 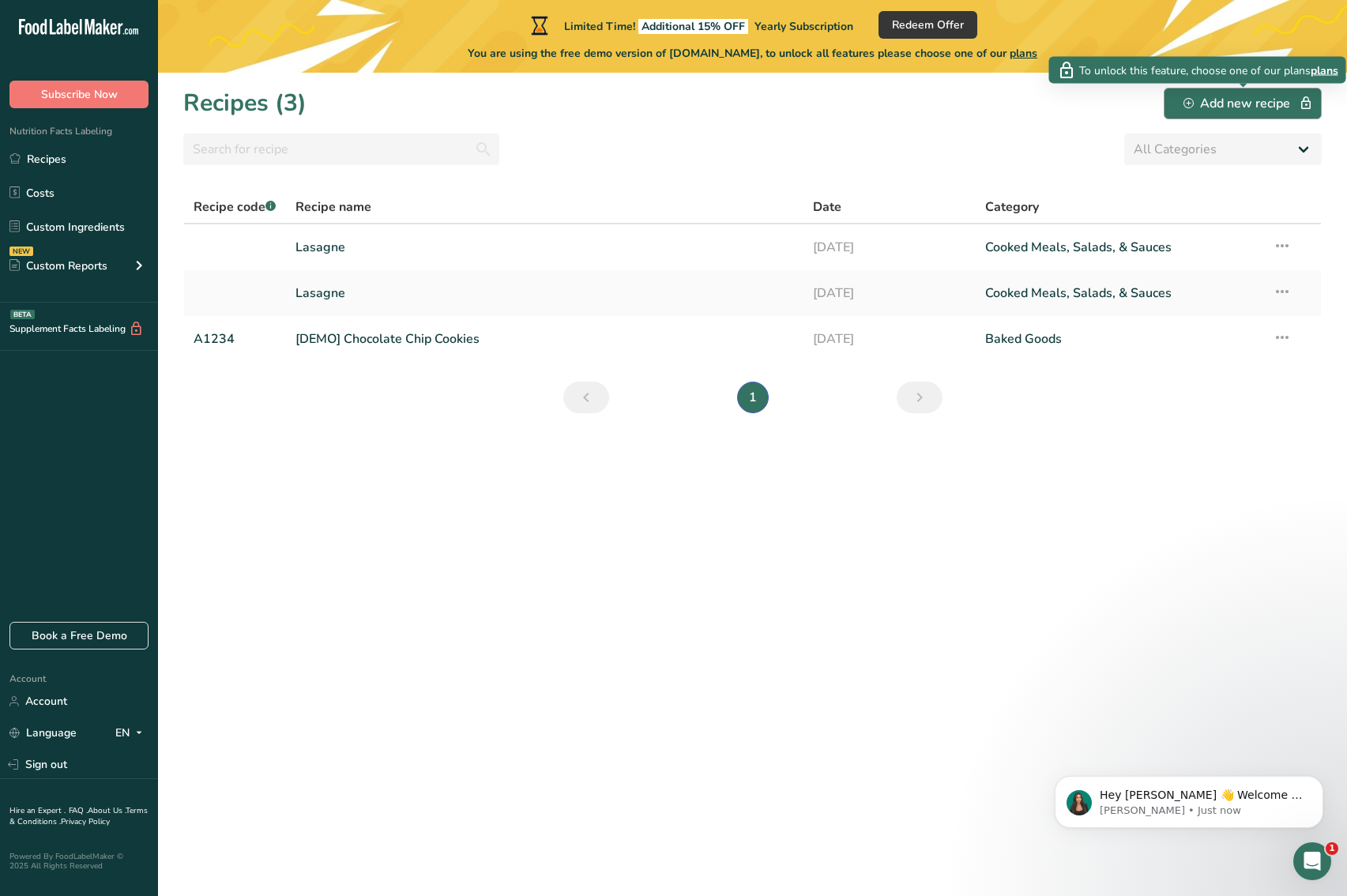 What do you see at coordinates (803, 26) in the screenshot?
I see `span: Yearly Subscription` at bounding box center [803, 26].